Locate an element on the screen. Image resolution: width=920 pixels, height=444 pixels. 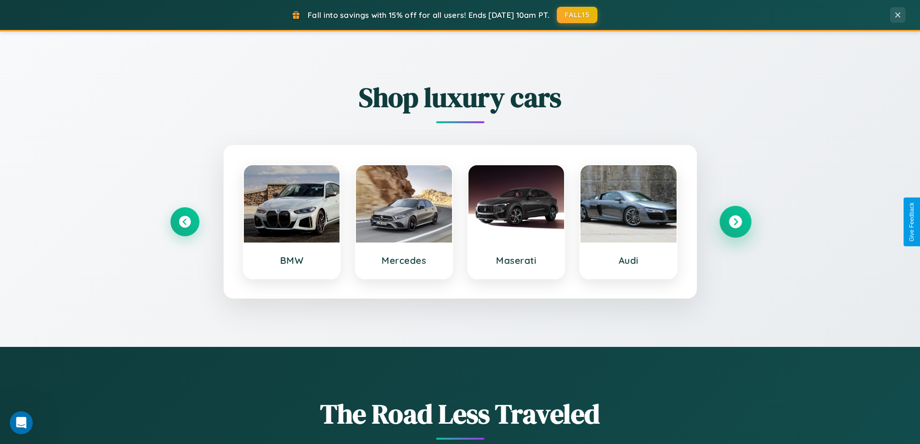
h3: Mercedes is located at coordinates (404, 260).